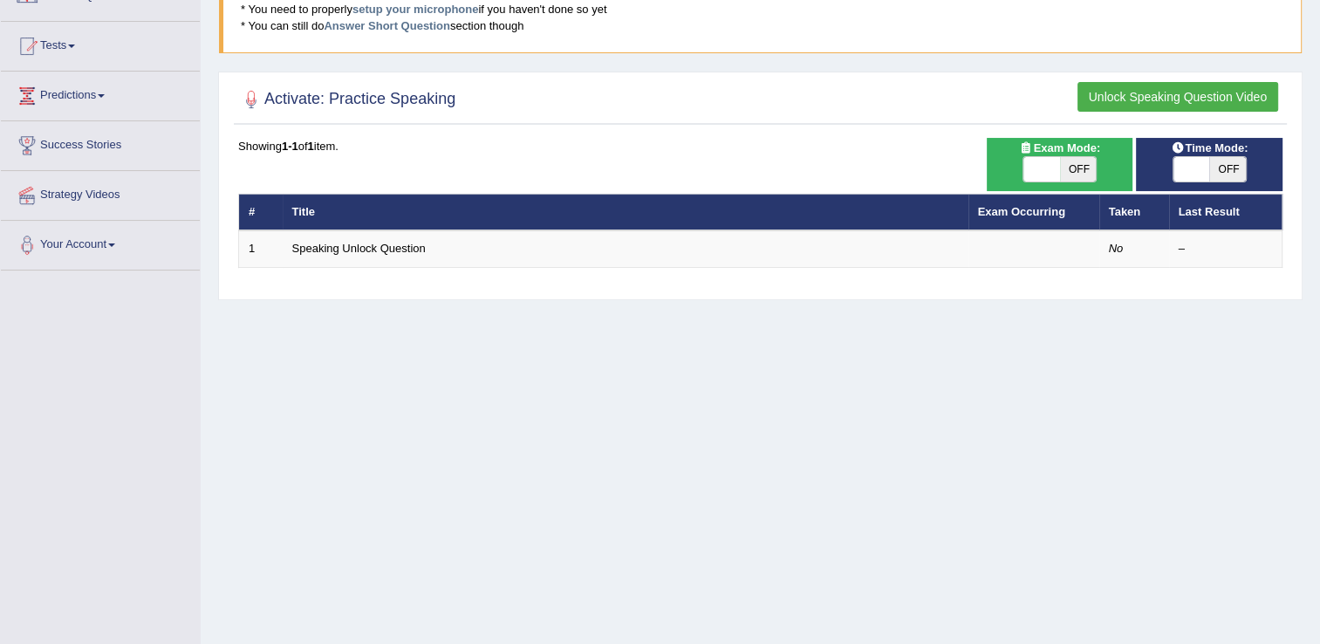 The height and width of the screenshot is (644, 1320). Describe the element at coordinates (359, 248) in the screenshot. I see `a: Speaking Unlock Question` at that location.